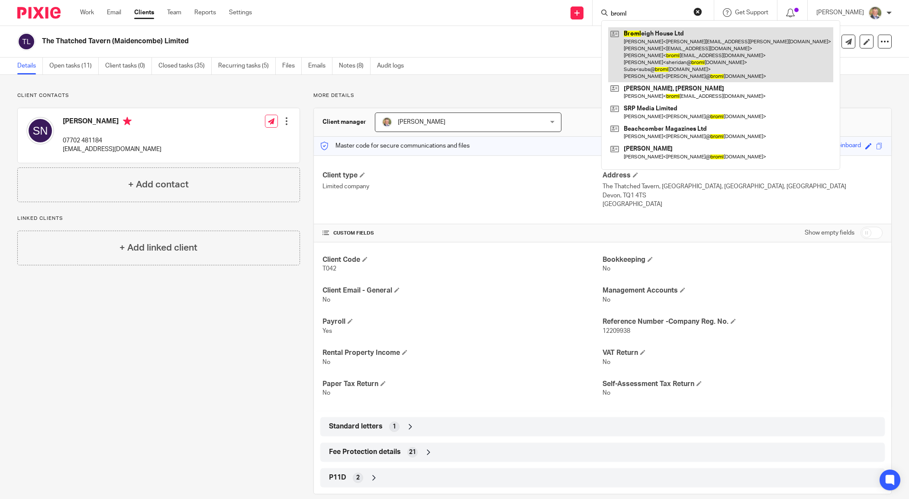 Image resolution: width=909 pixels, height=499 pixels. What do you see at coordinates (320, 66) in the screenshot?
I see `a: Emails` at bounding box center [320, 66].